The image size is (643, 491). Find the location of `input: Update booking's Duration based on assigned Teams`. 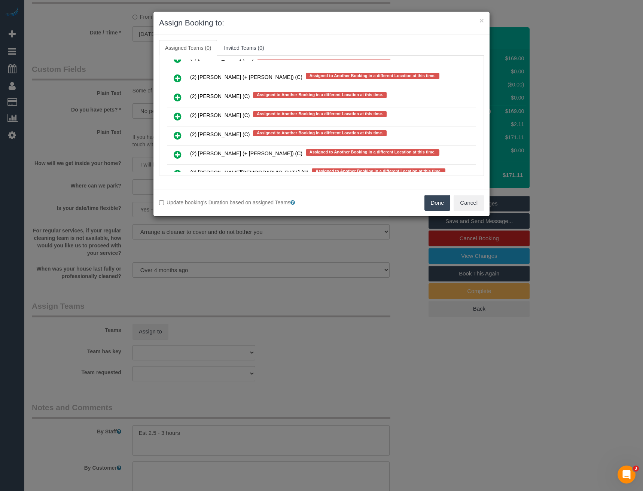

input: Update booking's Duration based on assigned Teams is located at coordinates (161, 202).